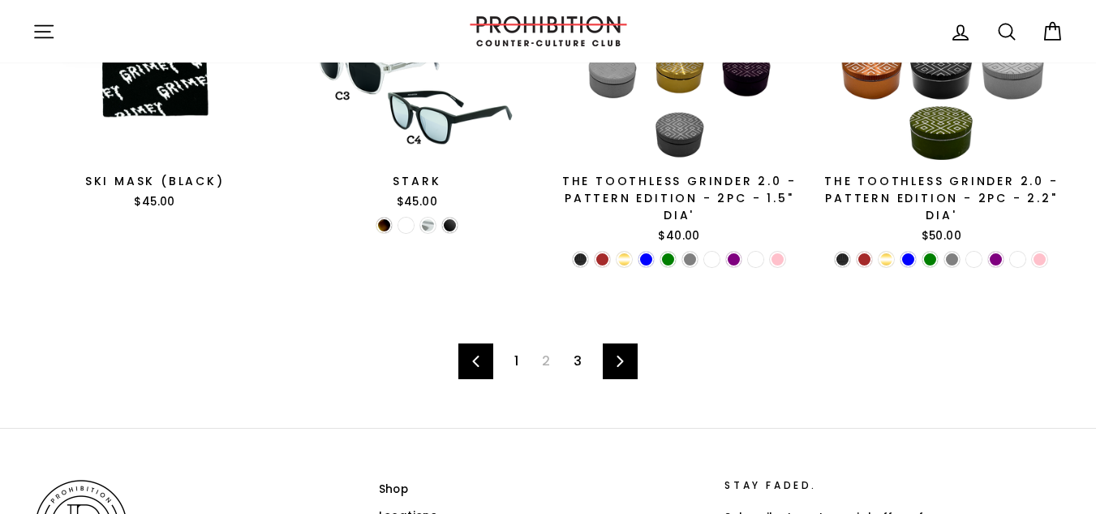  What do you see at coordinates (393, 489) in the screenshot?
I see `a: Shop` at bounding box center [393, 489].